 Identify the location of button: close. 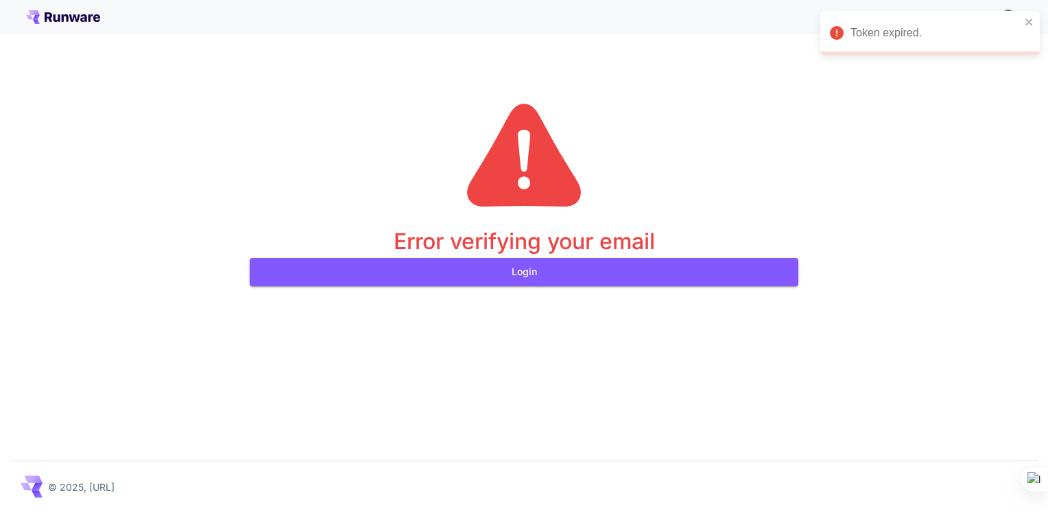
(1029, 22).